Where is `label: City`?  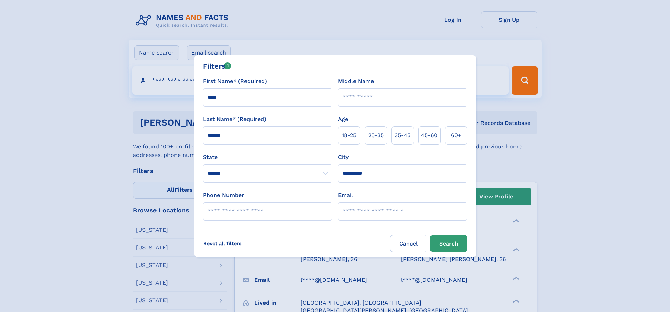 label: City is located at coordinates (343, 157).